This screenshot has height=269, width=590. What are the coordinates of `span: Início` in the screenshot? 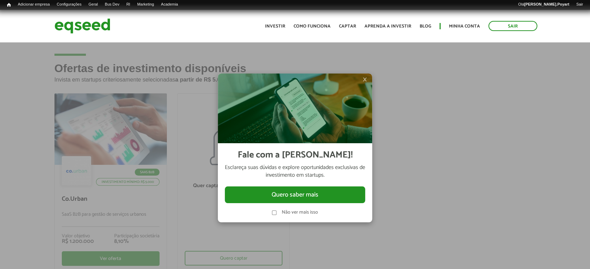 It's located at (9, 5).